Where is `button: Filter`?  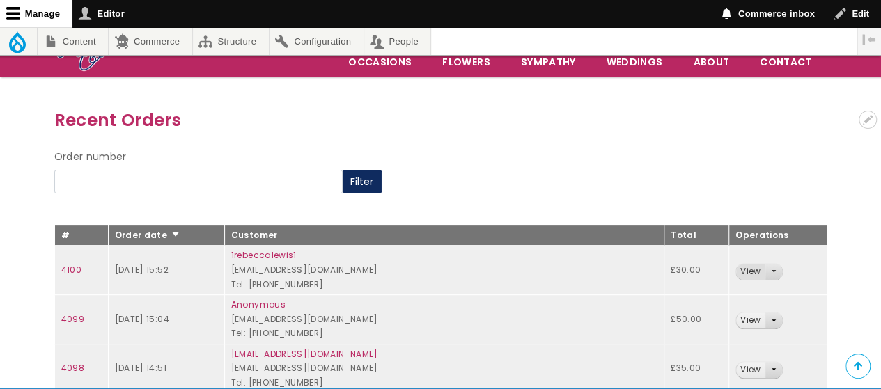 button: Filter is located at coordinates (362, 182).